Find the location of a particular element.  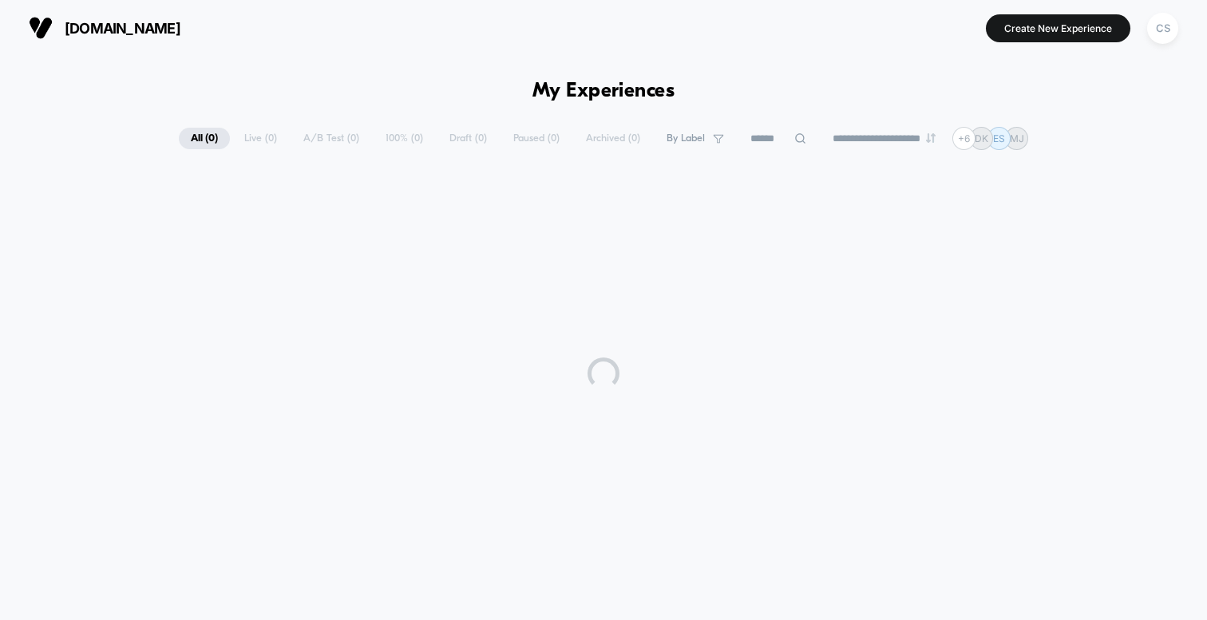

div: + 6 is located at coordinates (963, 138).